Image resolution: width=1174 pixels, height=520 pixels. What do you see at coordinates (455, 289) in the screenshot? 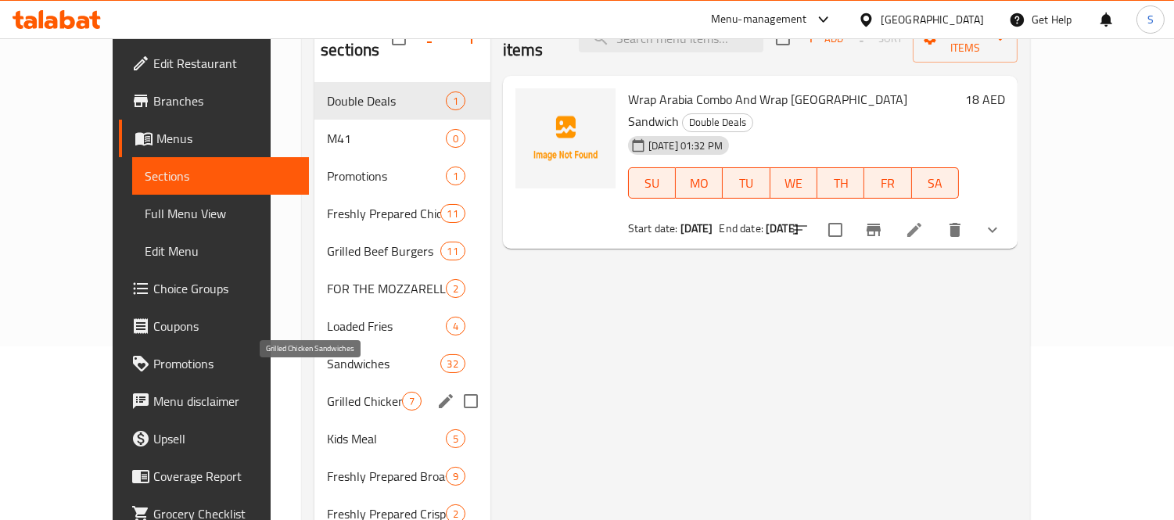
I see `span: 2` at bounding box center [455, 289].